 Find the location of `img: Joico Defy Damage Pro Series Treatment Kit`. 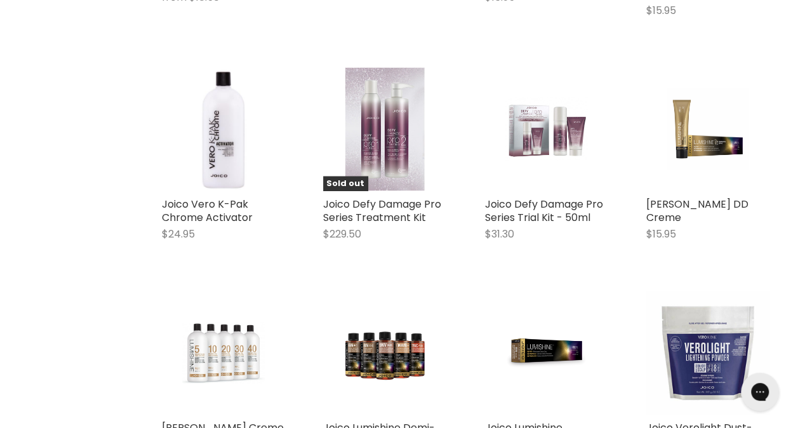

img: Joico Defy Damage Pro Series Treatment Kit is located at coordinates (385, 129).